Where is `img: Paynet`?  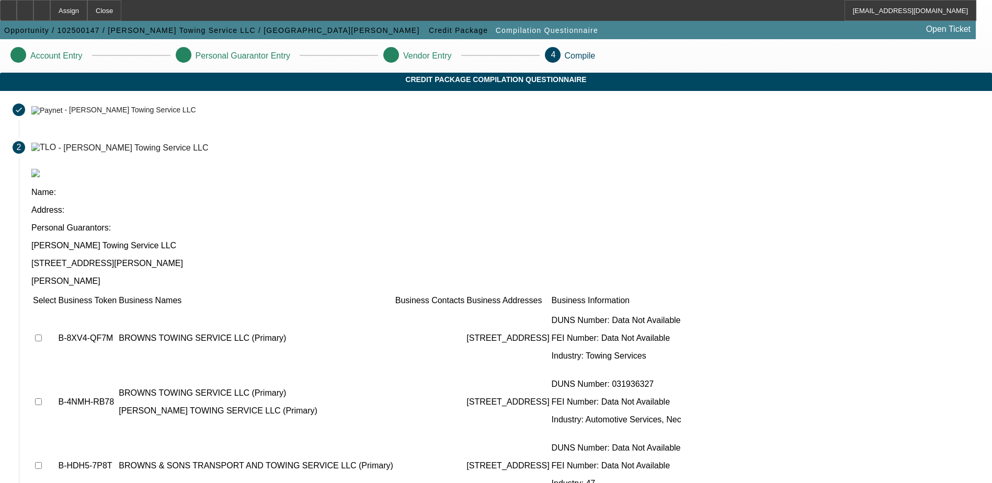 img: Paynet is located at coordinates (47, 110).